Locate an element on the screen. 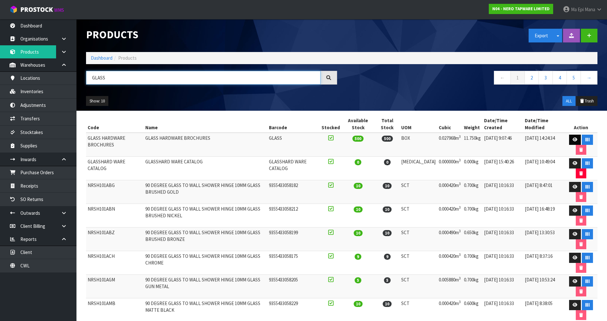 Image resolution: width=607 pixels, height=321 pixels. td: GLASS is located at coordinates (294, 144).